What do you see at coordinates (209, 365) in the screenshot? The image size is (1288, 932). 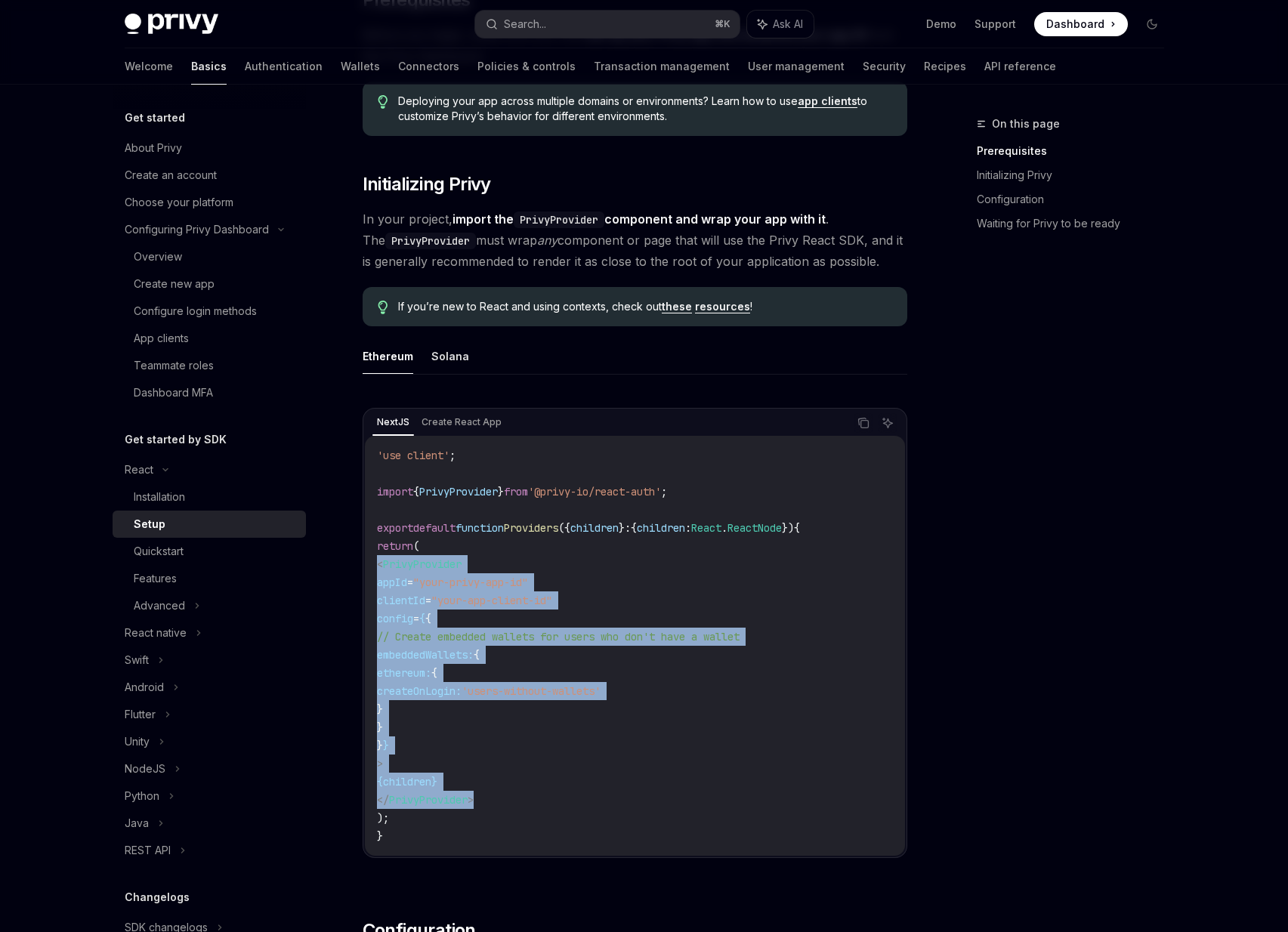 I see `a: Teammate roles` at bounding box center [209, 365].